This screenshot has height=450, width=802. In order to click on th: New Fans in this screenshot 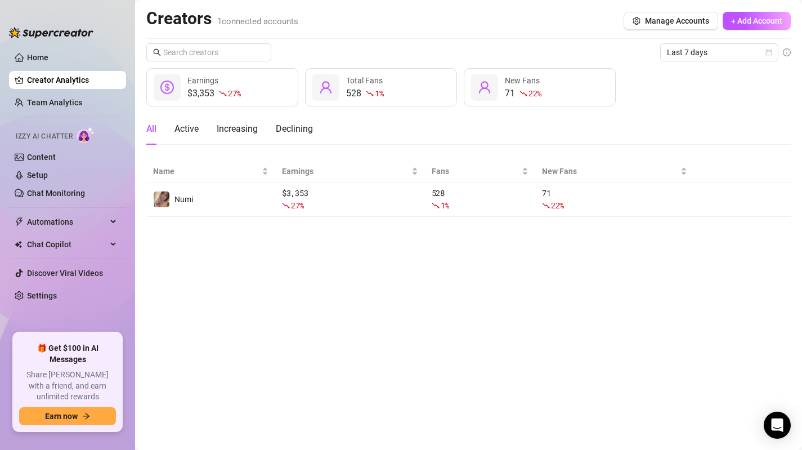, I will do `click(615, 171)`.